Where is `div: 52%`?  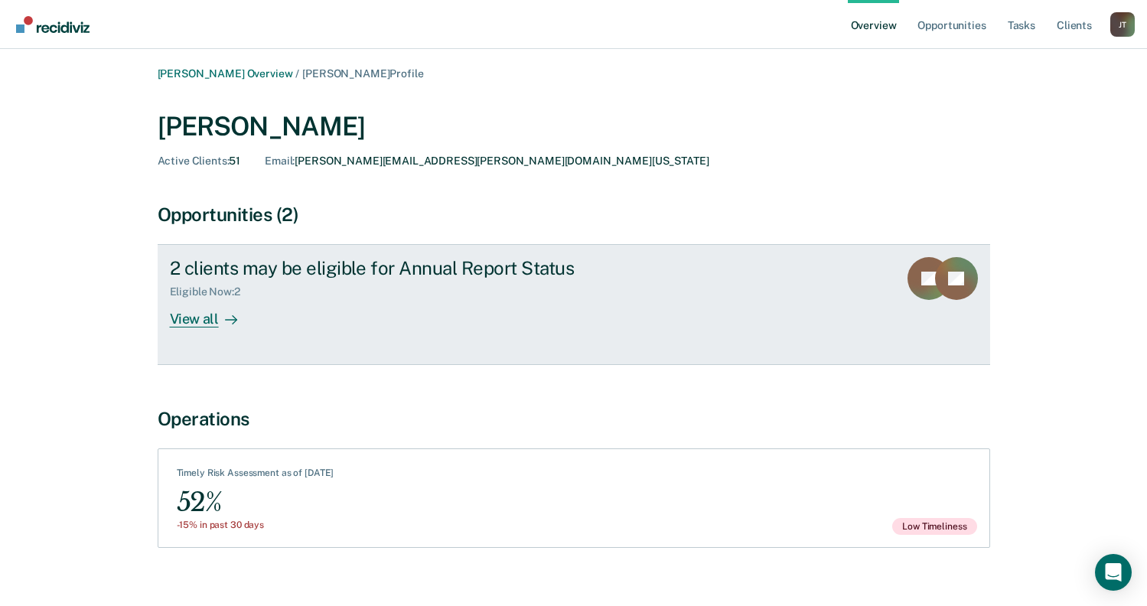
div: 52% is located at coordinates (256, 502).